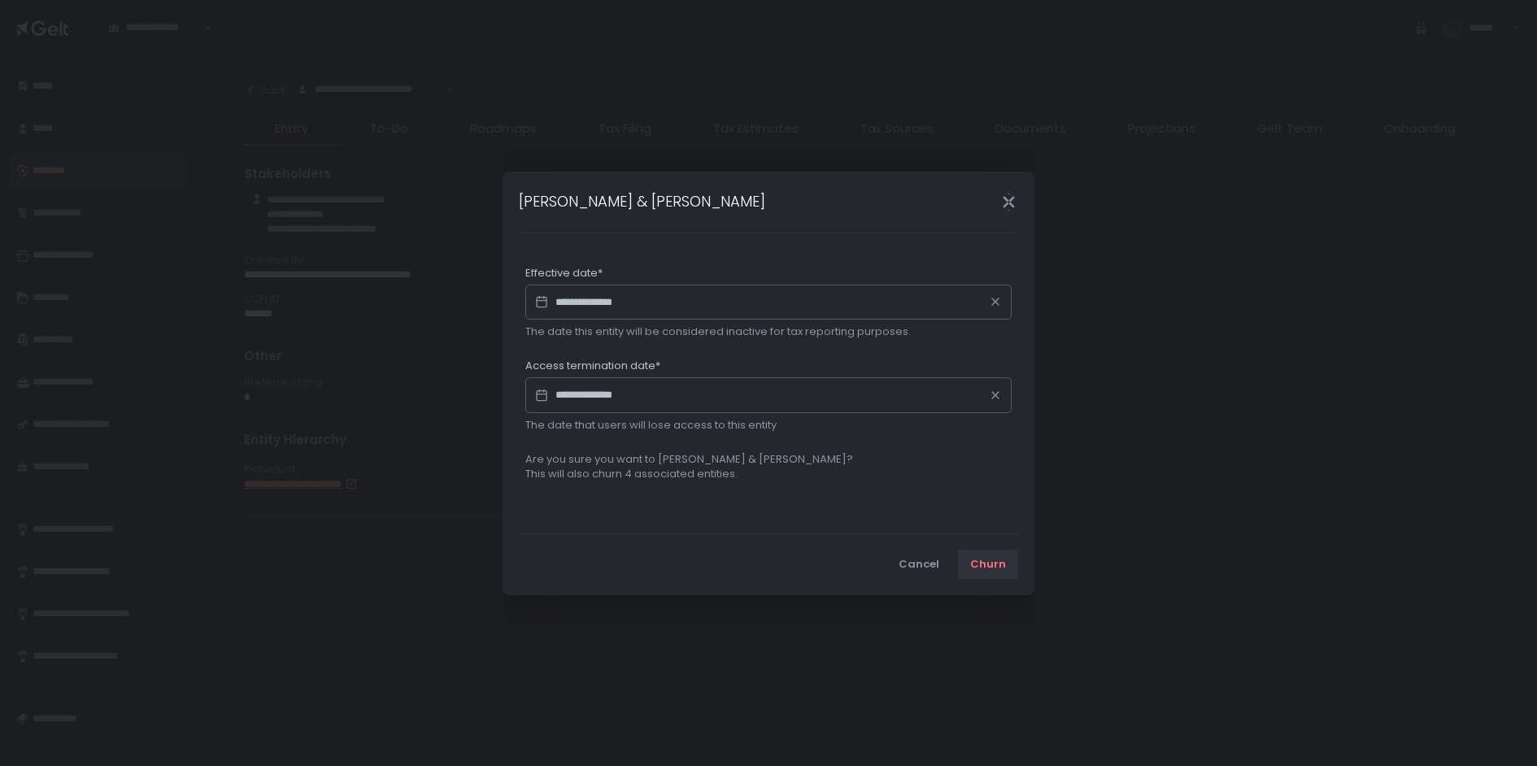  Describe the element at coordinates (919, 564) in the screenshot. I see `div: Cancel` at that location.